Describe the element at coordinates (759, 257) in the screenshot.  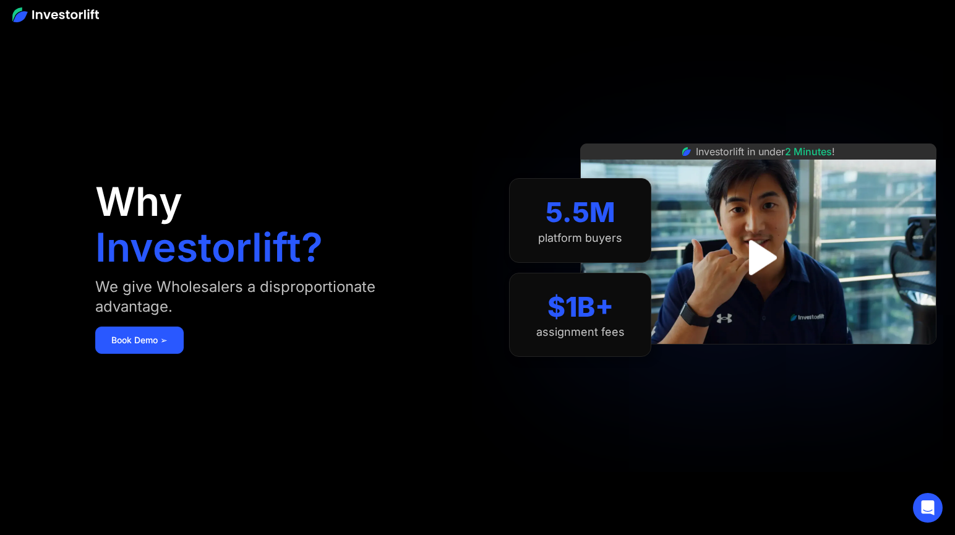
I see `a: open lightbox` at that location.